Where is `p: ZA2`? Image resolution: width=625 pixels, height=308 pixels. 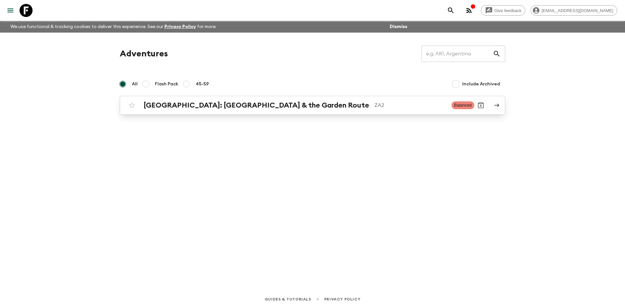 p: ZA2 is located at coordinates (410, 105).